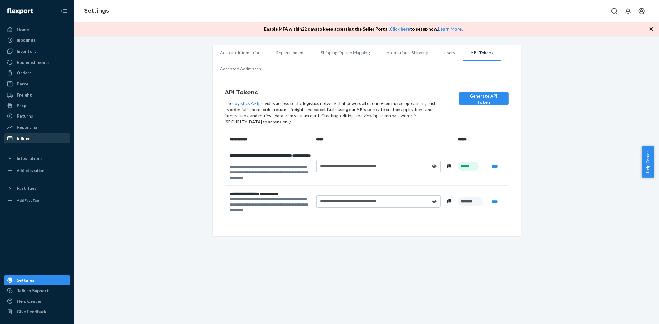  What do you see at coordinates (37, 73) in the screenshot?
I see `a: Orders` at bounding box center [37, 73].